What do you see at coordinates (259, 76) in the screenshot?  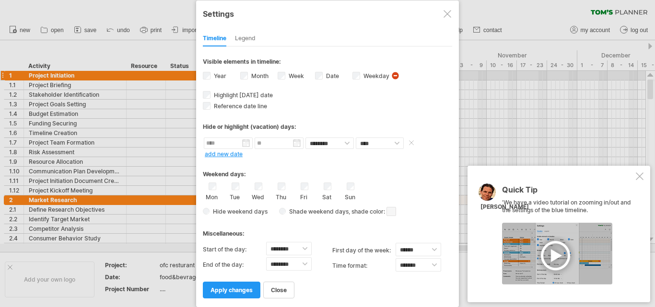 I see `label: Month` at bounding box center [259, 76].